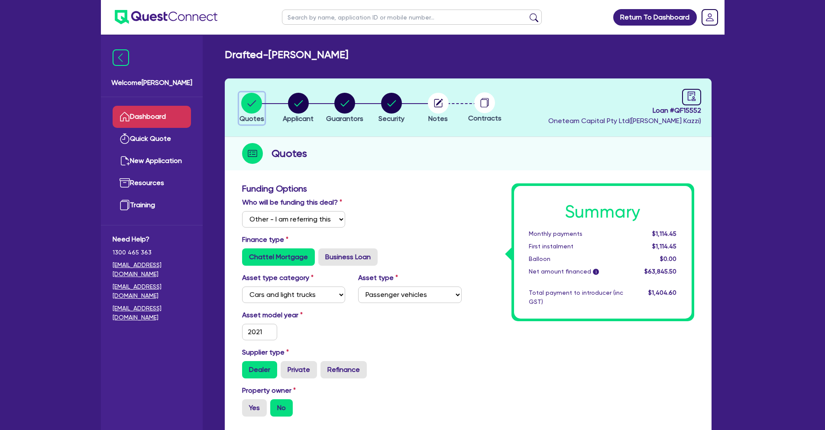 Image resolution: width=825 pixels, height=430 pixels. What do you see at coordinates (438, 118) in the screenshot?
I see `span: Notes` at bounding box center [438, 118].